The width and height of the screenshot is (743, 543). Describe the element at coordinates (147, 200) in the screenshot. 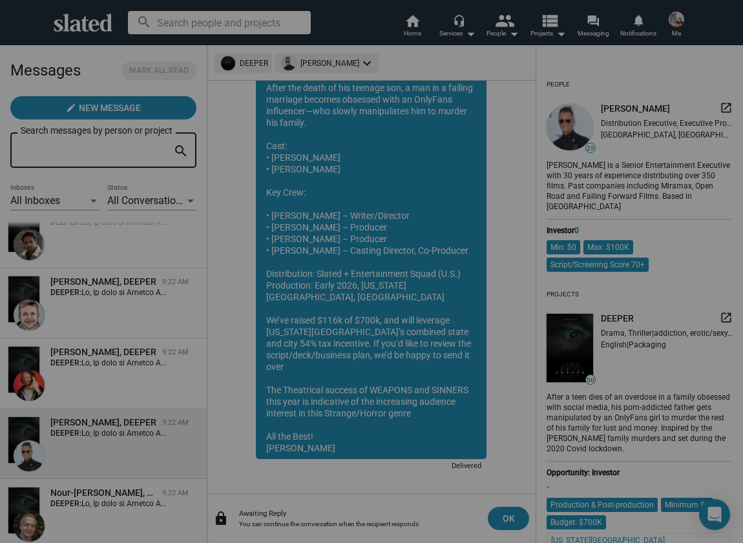

I see `span: All Conversations` at that location.